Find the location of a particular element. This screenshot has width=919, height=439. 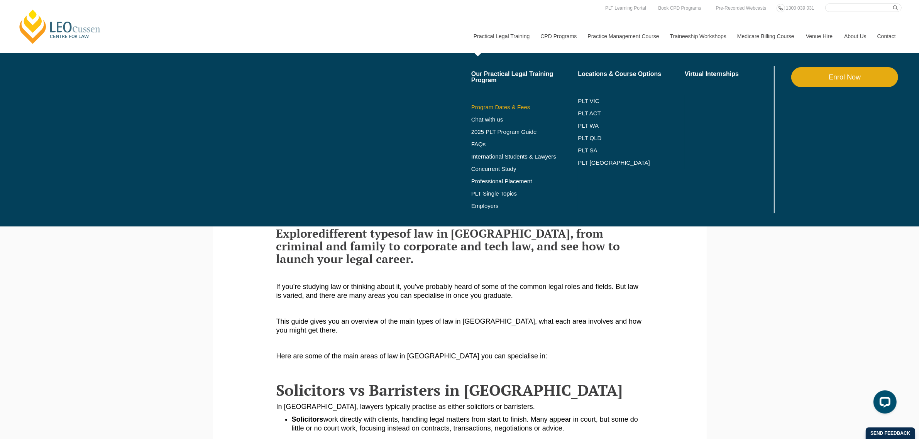

button: Open LiveChat chat widget is located at coordinates (18, 15).